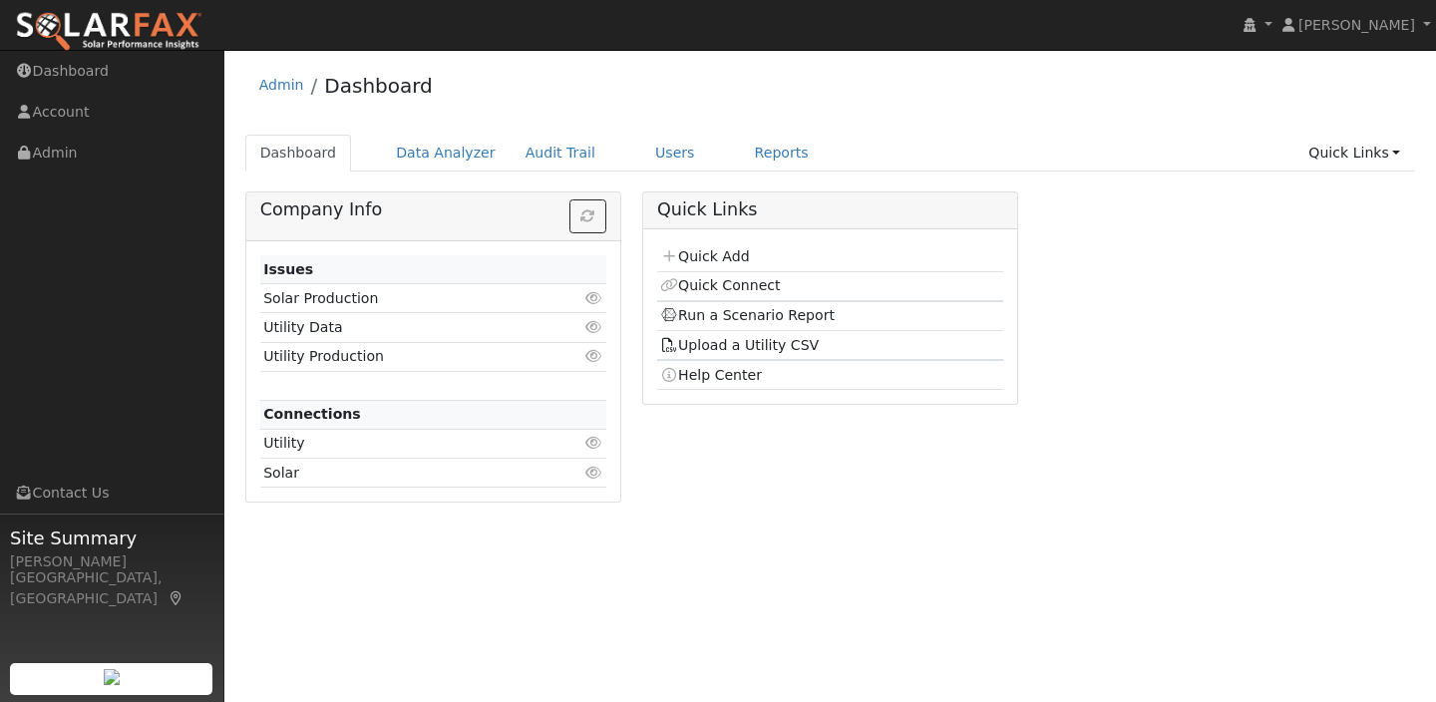  Describe the element at coordinates (405, 473) in the screenshot. I see `td: Solar` at that location.